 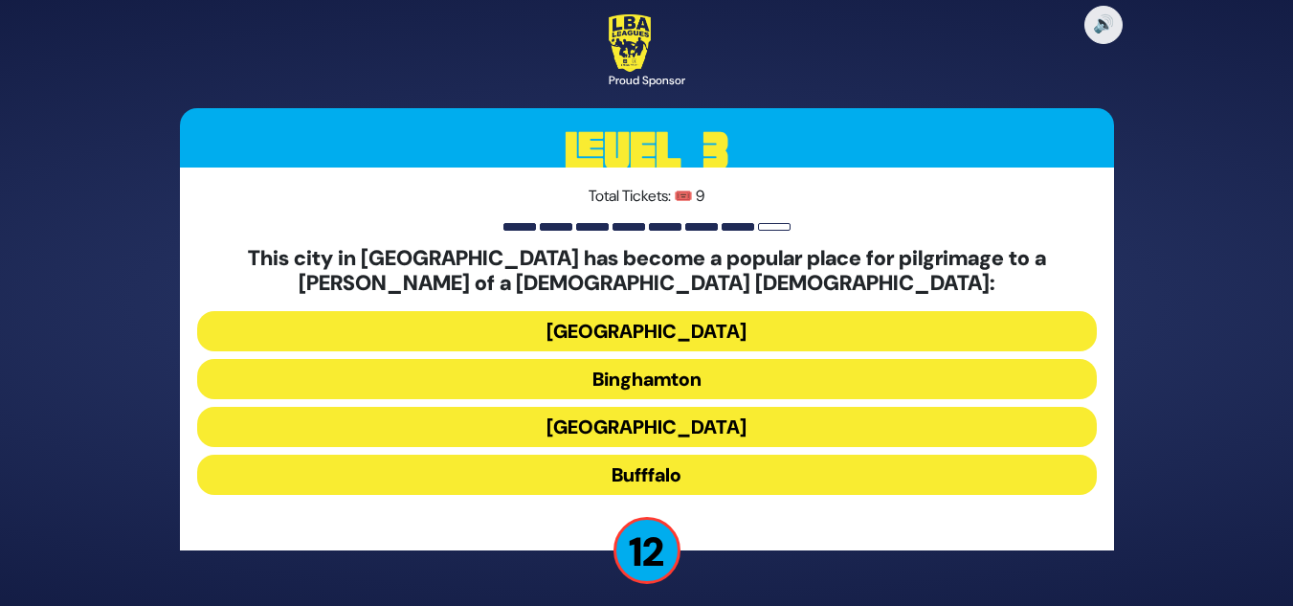 I want to click on button: Bufffalo, so click(x=647, y=475).